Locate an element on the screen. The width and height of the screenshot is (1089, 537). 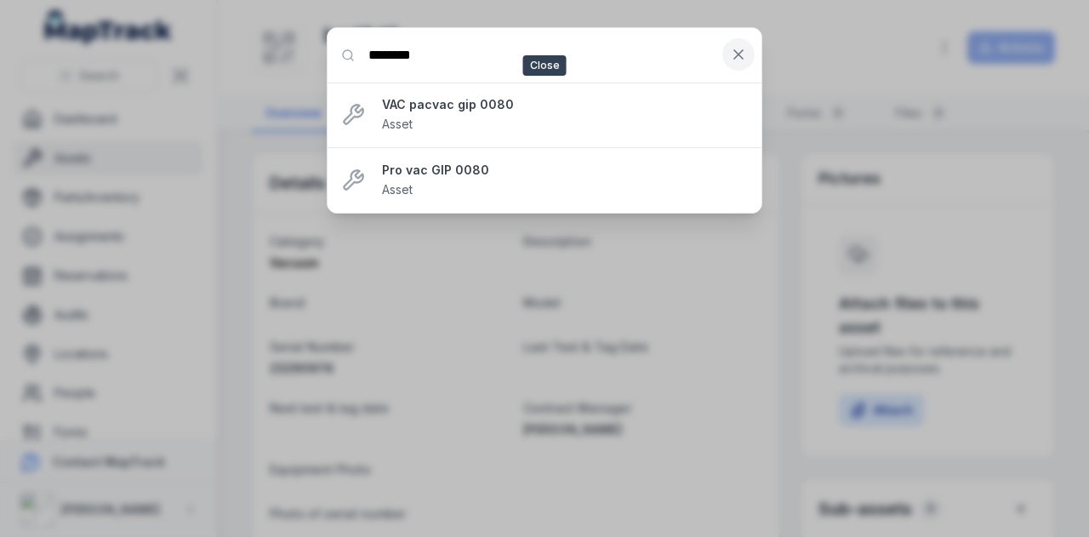
span: Close is located at coordinates (545, 66).